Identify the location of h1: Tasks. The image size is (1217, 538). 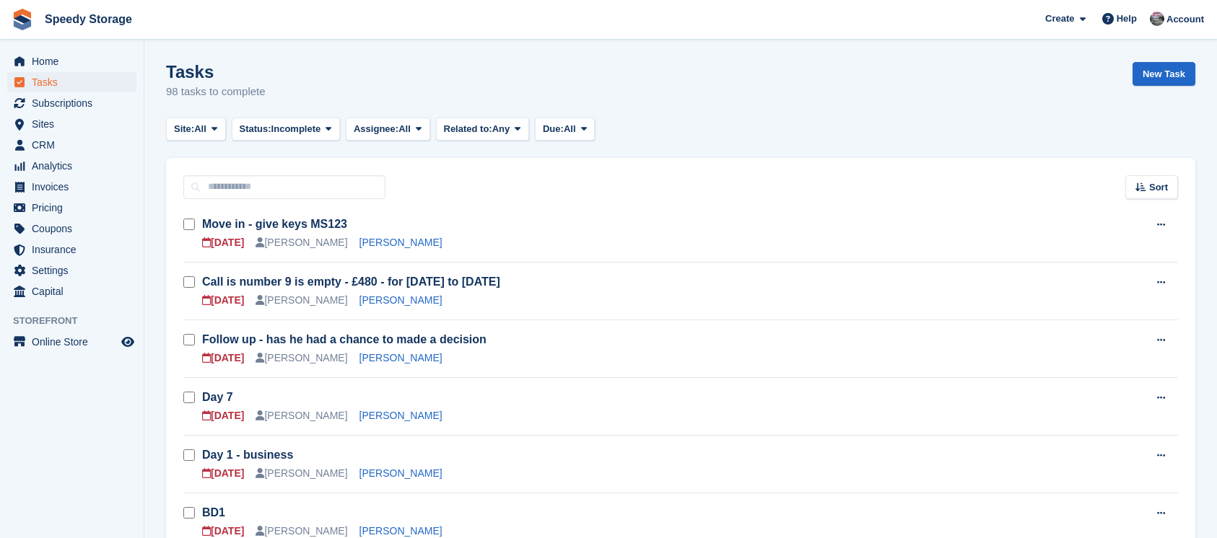
(216, 71).